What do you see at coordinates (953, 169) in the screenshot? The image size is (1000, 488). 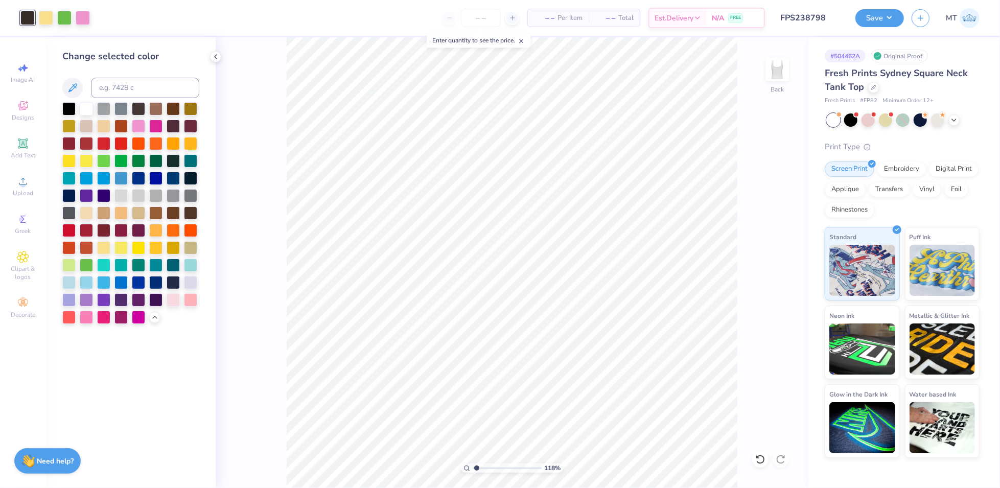 I see `div: Digital Print` at bounding box center [953, 169].